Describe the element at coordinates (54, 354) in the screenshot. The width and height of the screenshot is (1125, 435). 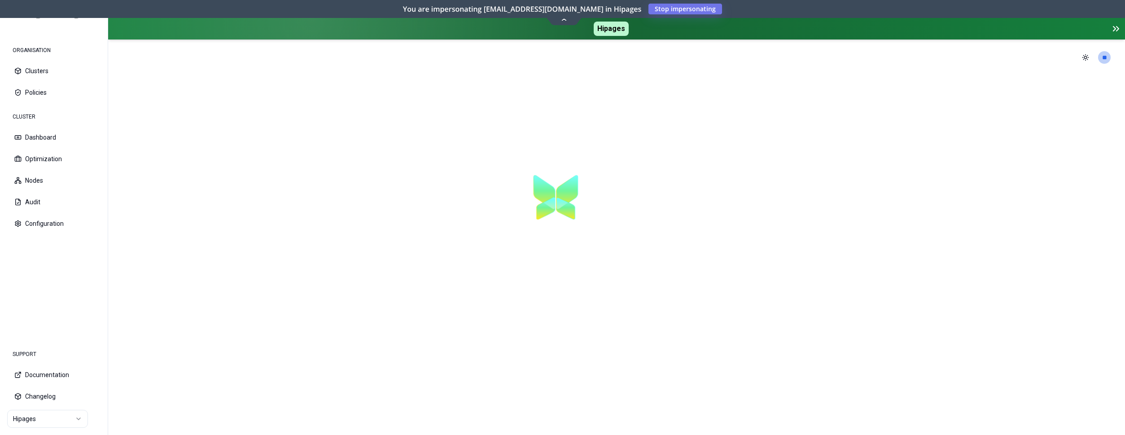
I see `div: SUPPORT` at that location.